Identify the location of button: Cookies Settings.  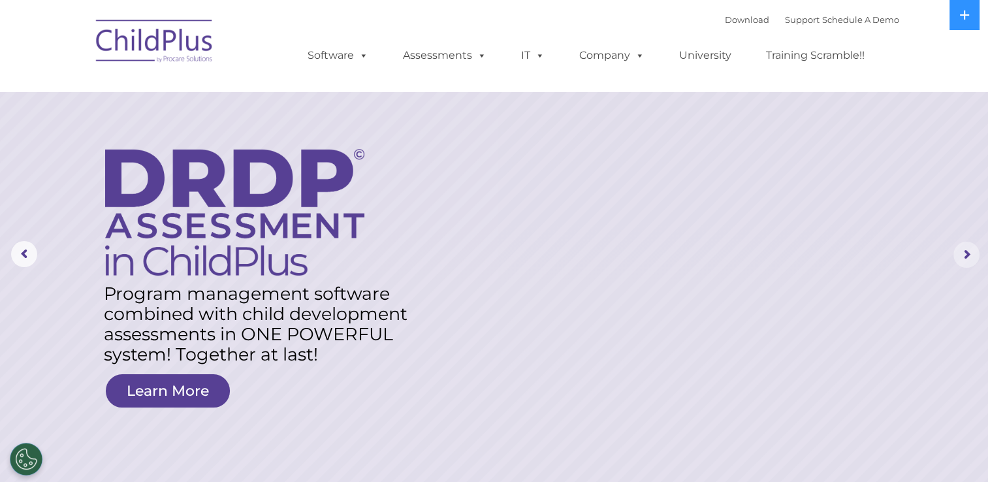
(26, 459).